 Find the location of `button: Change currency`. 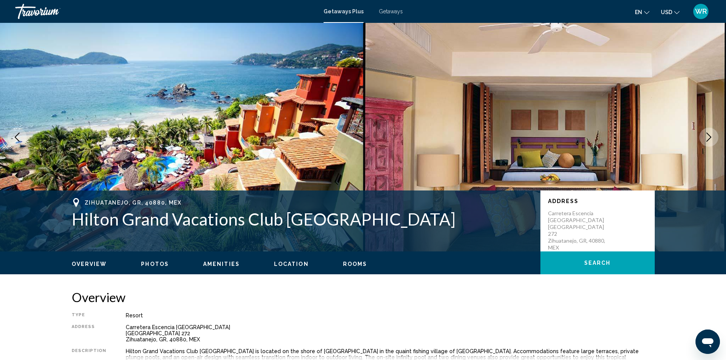

button: Change currency is located at coordinates (670, 12).